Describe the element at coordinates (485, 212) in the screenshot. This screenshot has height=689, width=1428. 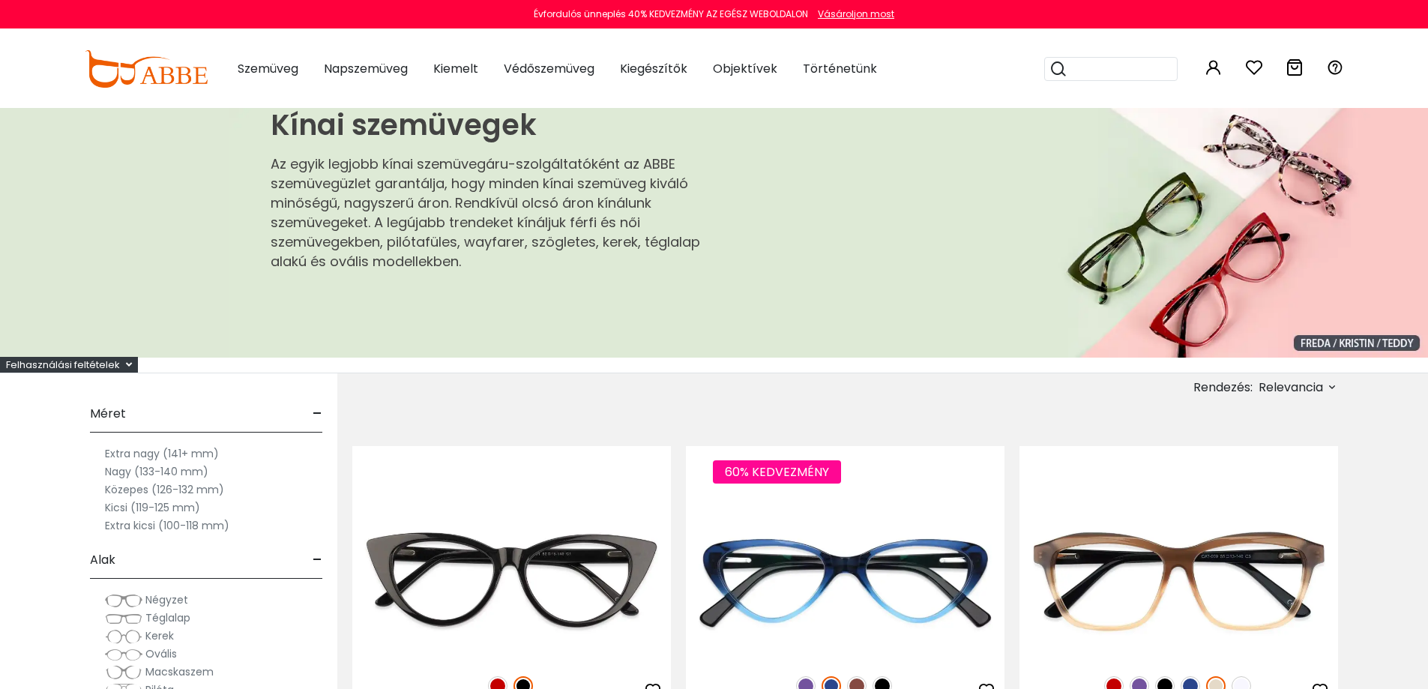
I see `font: Az egyik legjobb kínai szemüvegáru-szolgáltatóként az ABBE szemüvegüzlet garantálja, hogy minden ...` at that location.